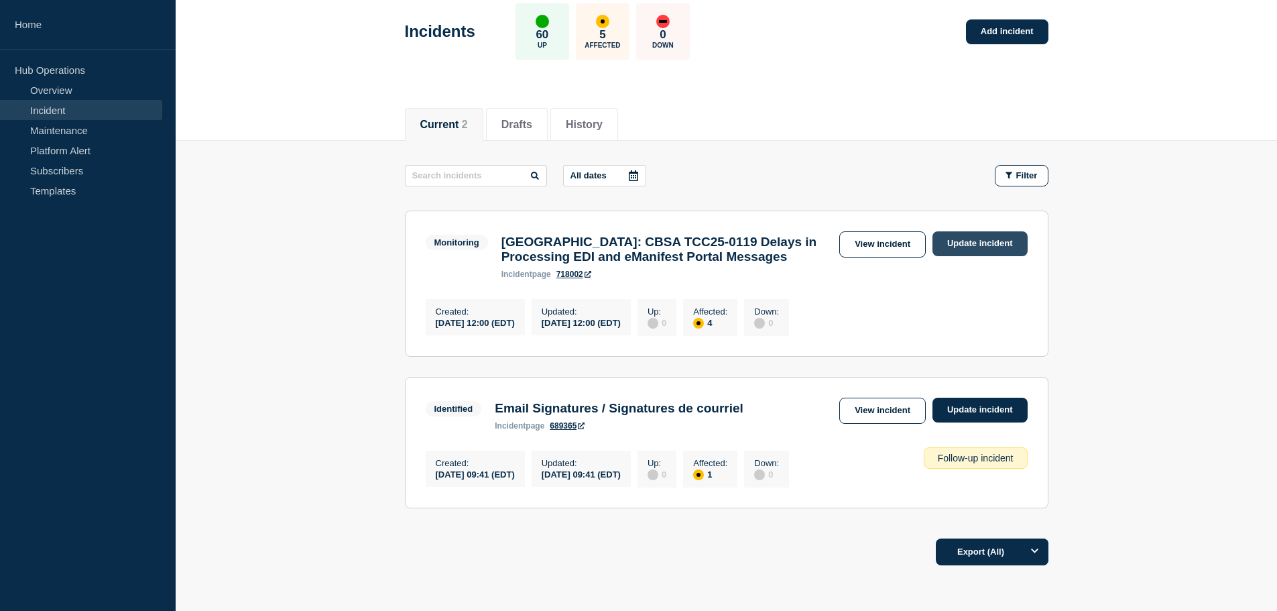  Describe the element at coordinates (444, 125) in the screenshot. I see `button: Current 2` at that location.